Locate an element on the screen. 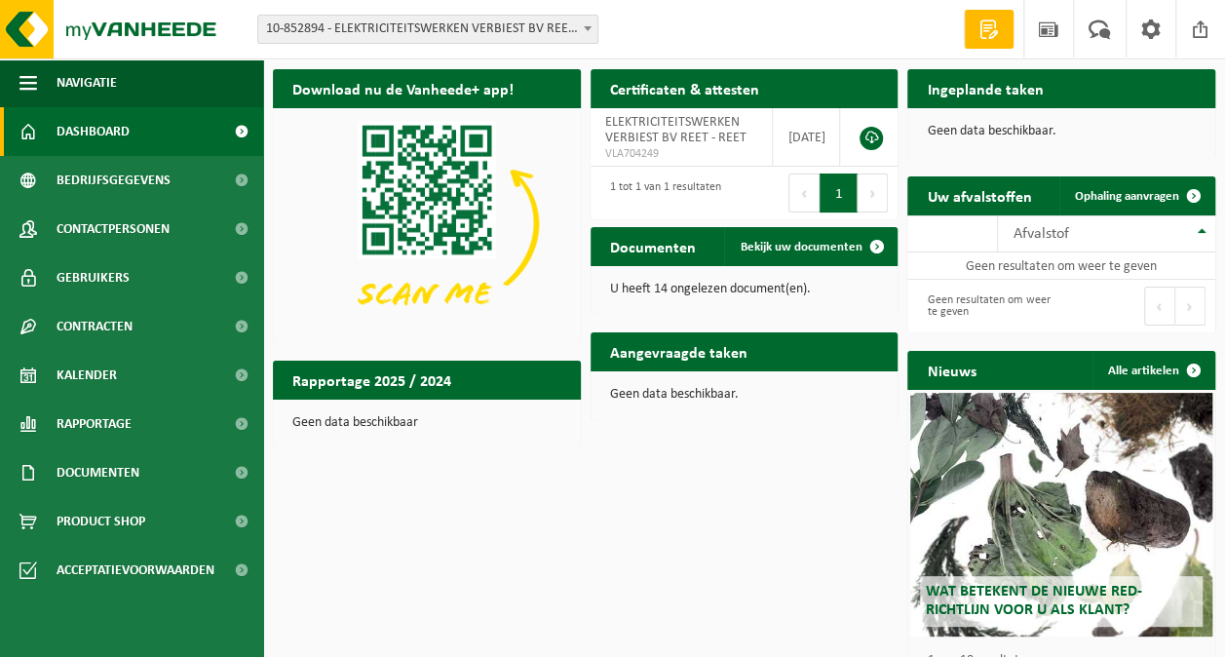 This screenshot has height=657, width=1225. a: Ophaling aanvragen is located at coordinates (1136, 196).